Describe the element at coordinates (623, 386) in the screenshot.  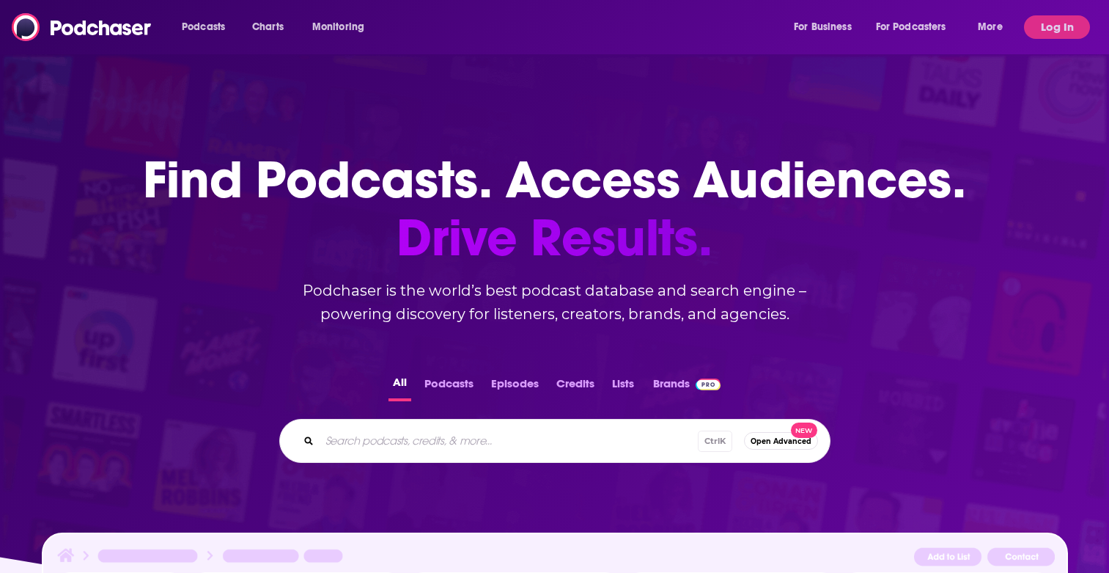
I see `button: Lists` at that location.